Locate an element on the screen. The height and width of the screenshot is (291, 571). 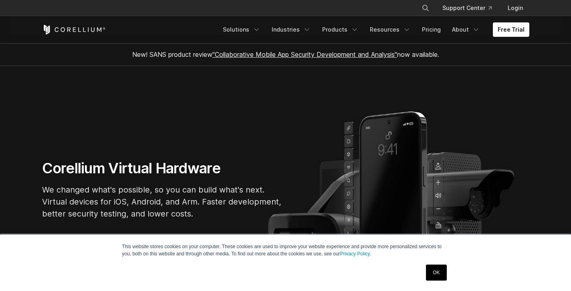
span: New! SANS product review now available. is located at coordinates (286, 54).